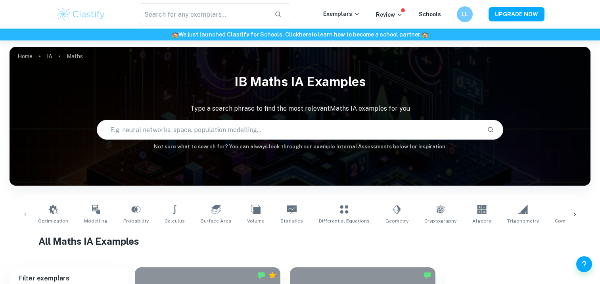  Describe the element at coordinates (430, 14) in the screenshot. I see `a: Schools` at that location.